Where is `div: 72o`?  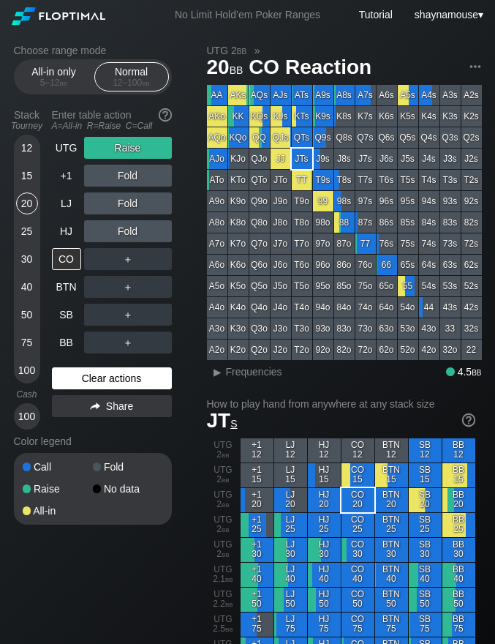
div: 72o is located at coordinates (366, 350).